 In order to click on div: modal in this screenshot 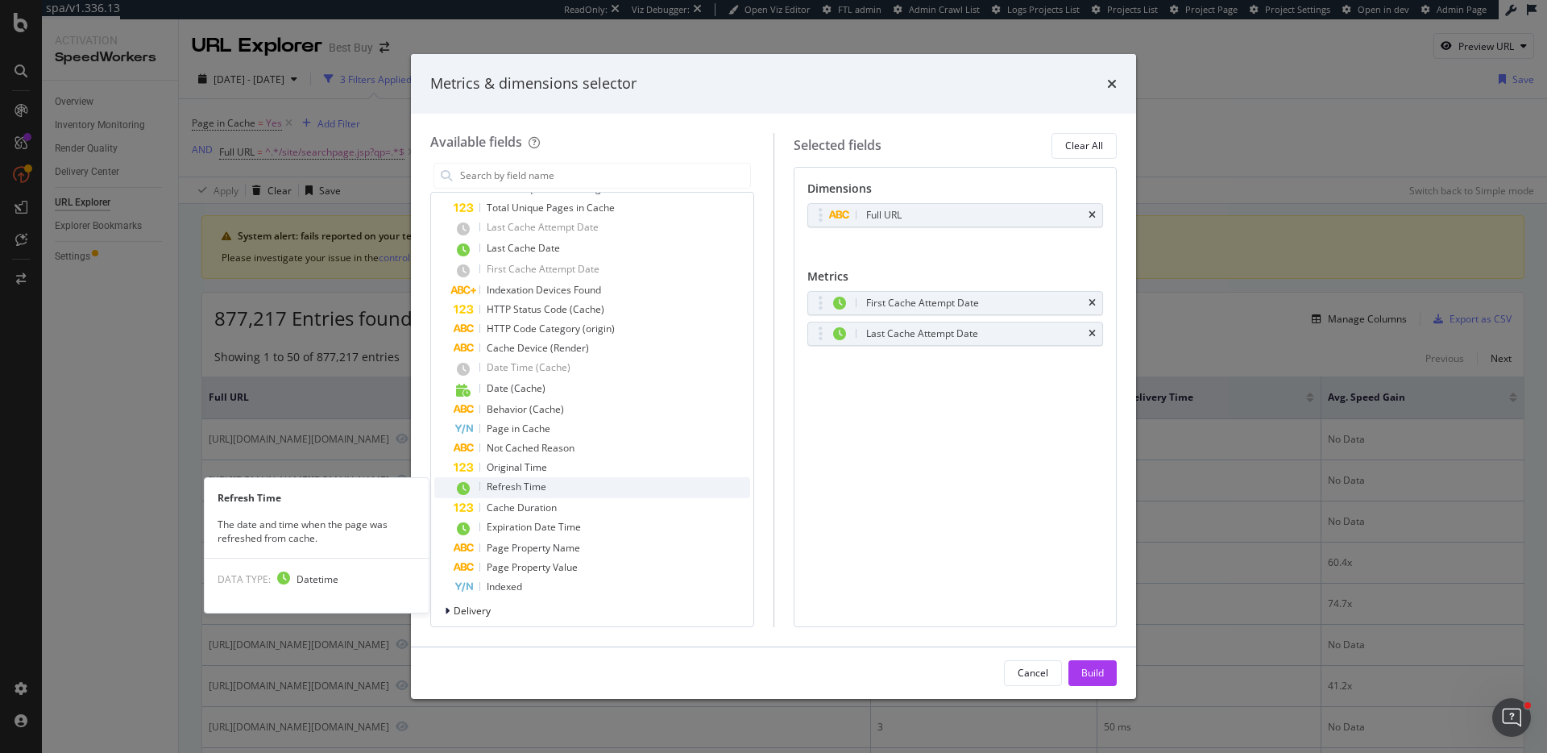, I will do `click(774, 376)`.